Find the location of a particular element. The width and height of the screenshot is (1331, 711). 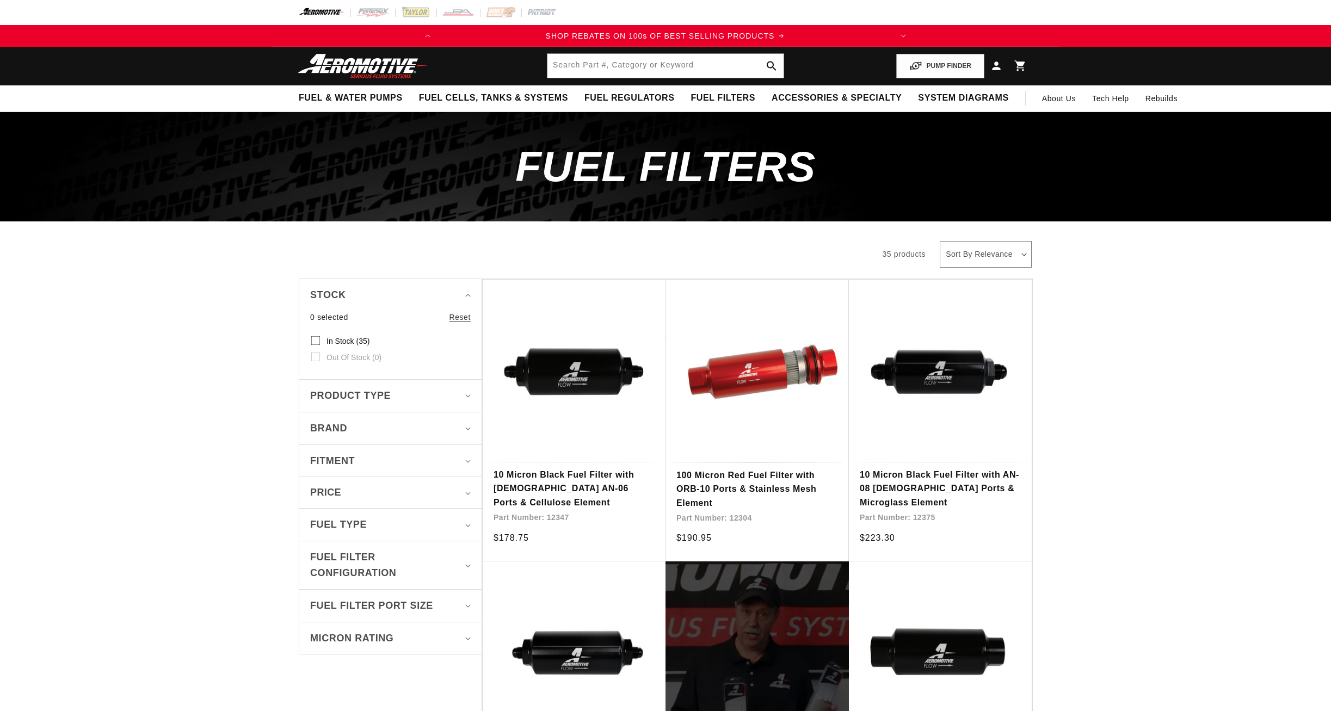

summary: Fuel Filters is located at coordinates (723, 98).